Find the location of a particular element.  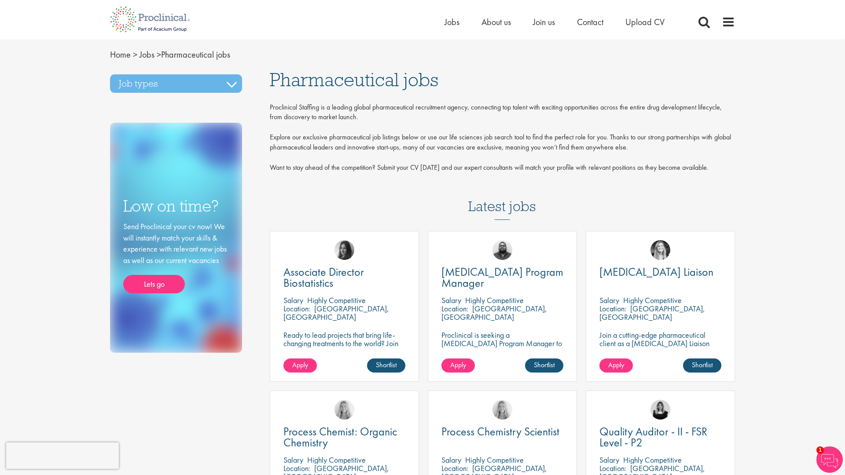

a: Process Chemist: Organic Chemistry is located at coordinates (344, 437).